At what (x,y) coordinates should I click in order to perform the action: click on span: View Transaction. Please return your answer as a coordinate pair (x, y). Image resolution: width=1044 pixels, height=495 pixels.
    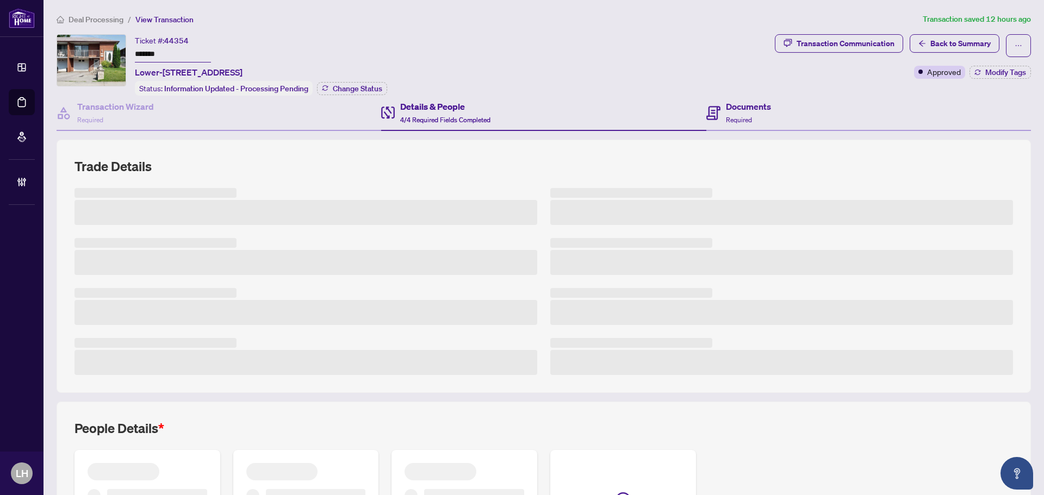
    Looking at the image, I should click on (164, 20).